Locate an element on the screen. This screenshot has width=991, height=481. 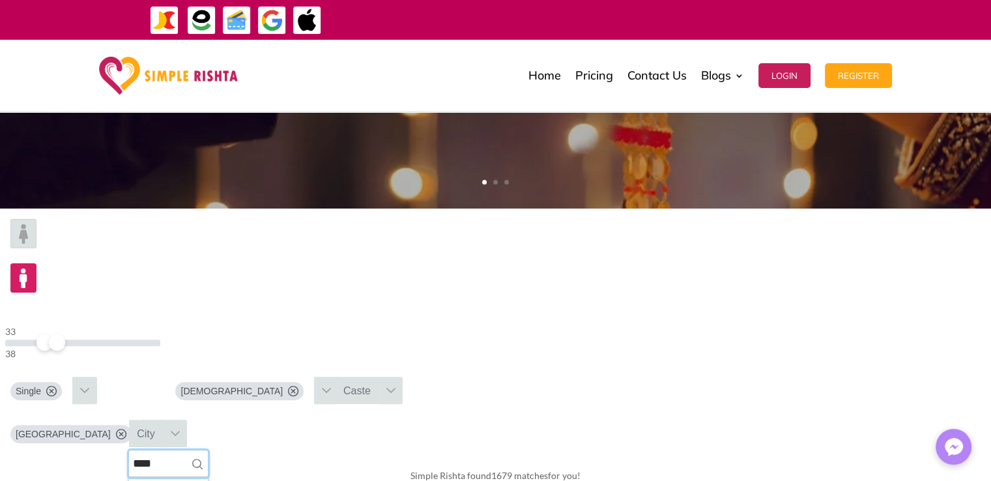
a: 1 is located at coordinates (484, 182).